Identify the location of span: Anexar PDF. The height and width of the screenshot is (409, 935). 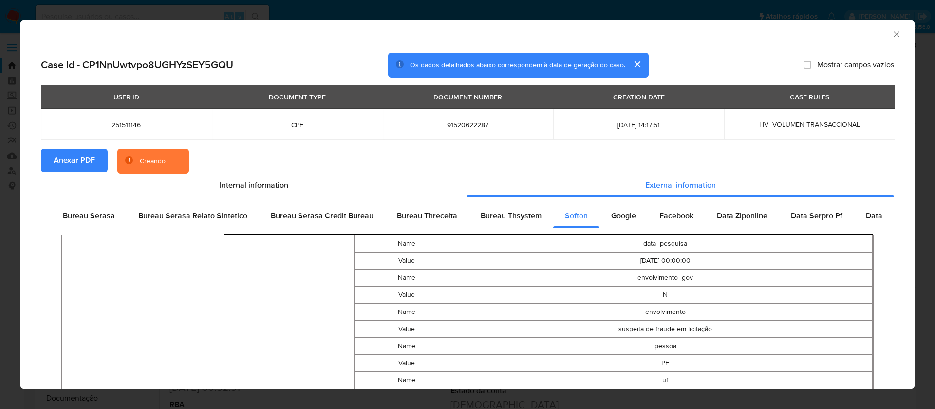
(74, 160).